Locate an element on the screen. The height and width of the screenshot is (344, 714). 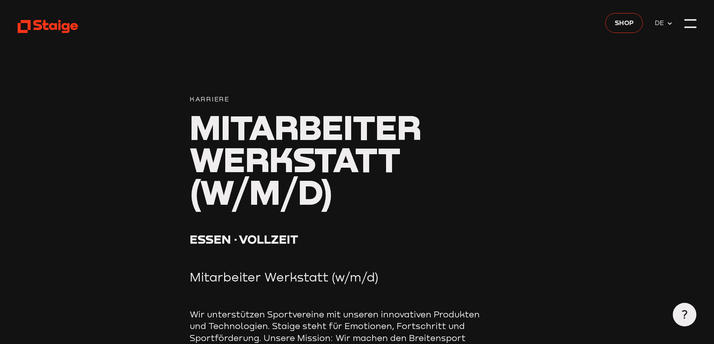
span: Essen · Vollzeit is located at coordinates (244, 239).